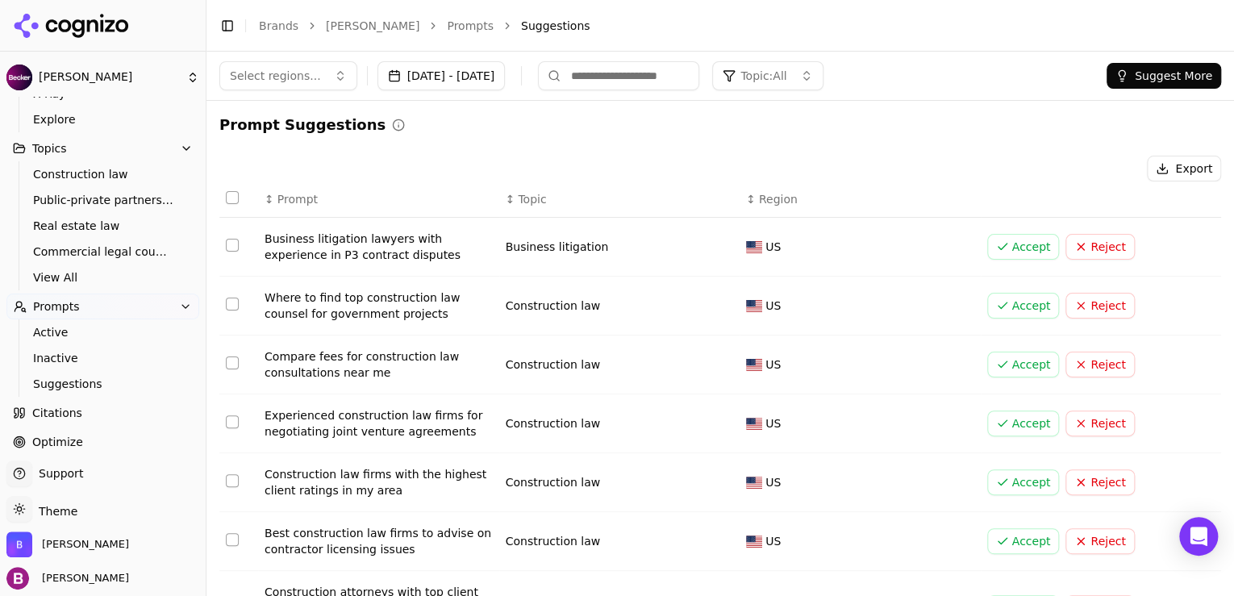  Describe the element at coordinates (56, 306) in the screenshot. I see `span: Prompts` at that location.